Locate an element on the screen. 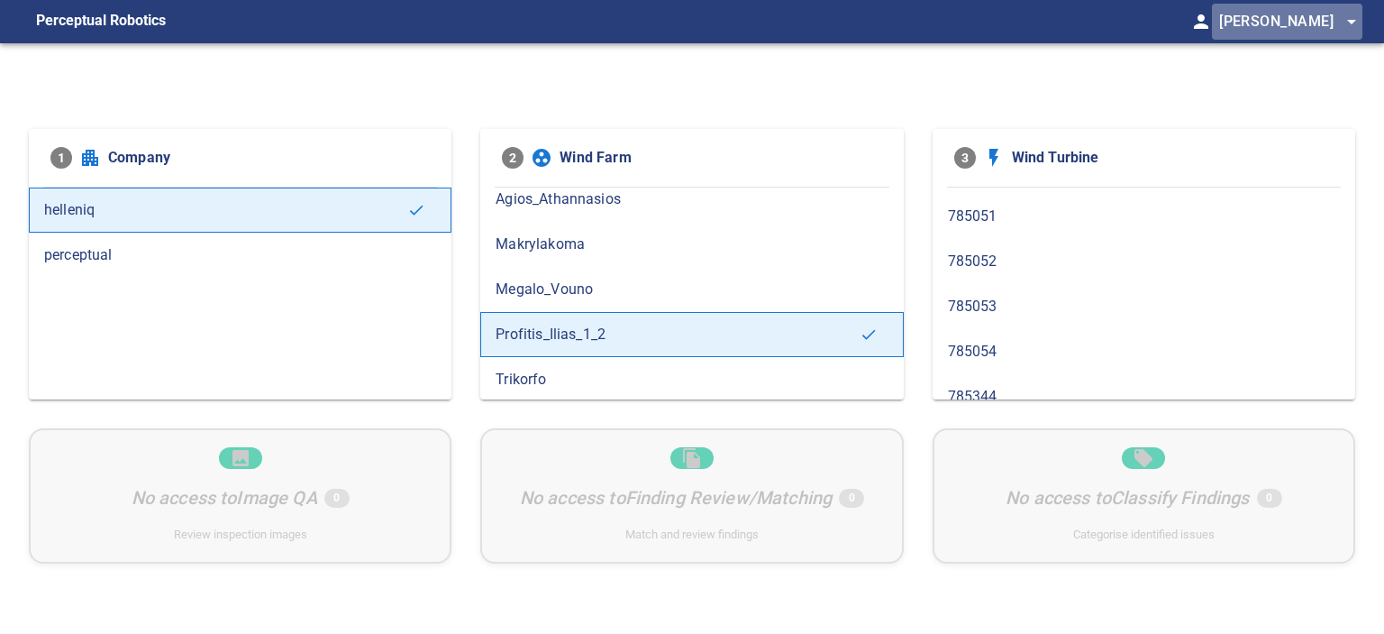  div: Profitis_Ilias_1_2 is located at coordinates (691, 334).